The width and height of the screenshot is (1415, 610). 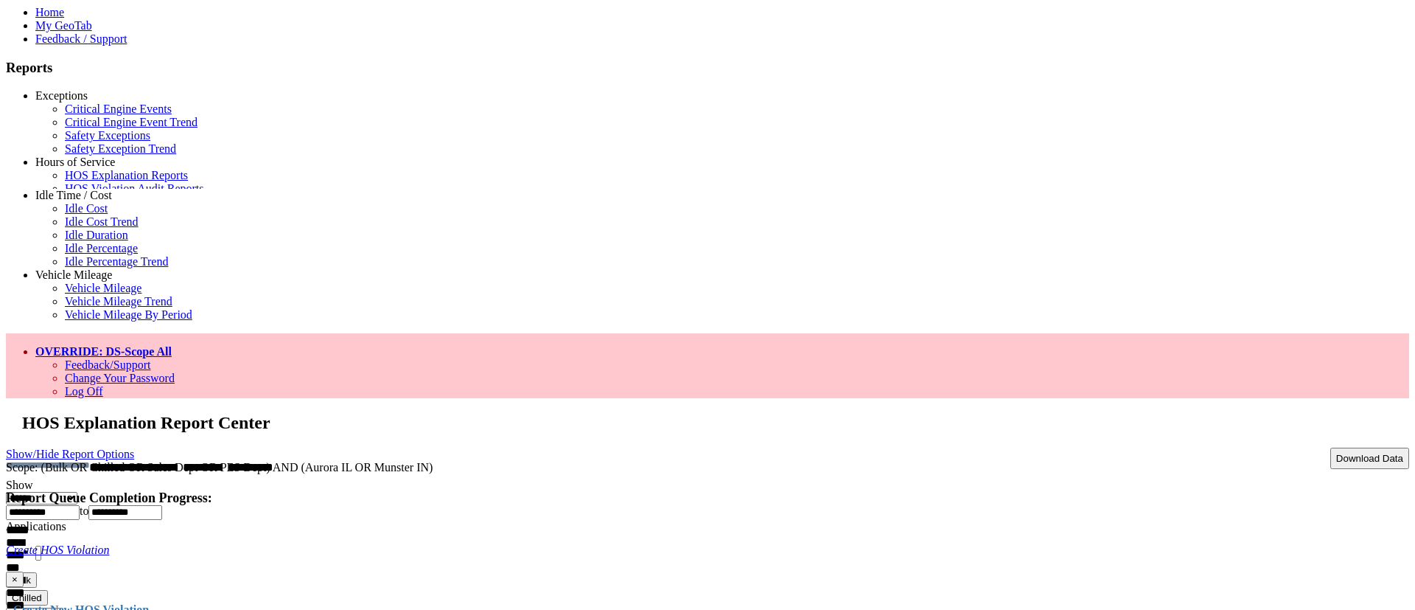 What do you see at coordinates (1370, 458) in the screenshot?
I see `button: Download Data` at bounding box center [1370, 458].